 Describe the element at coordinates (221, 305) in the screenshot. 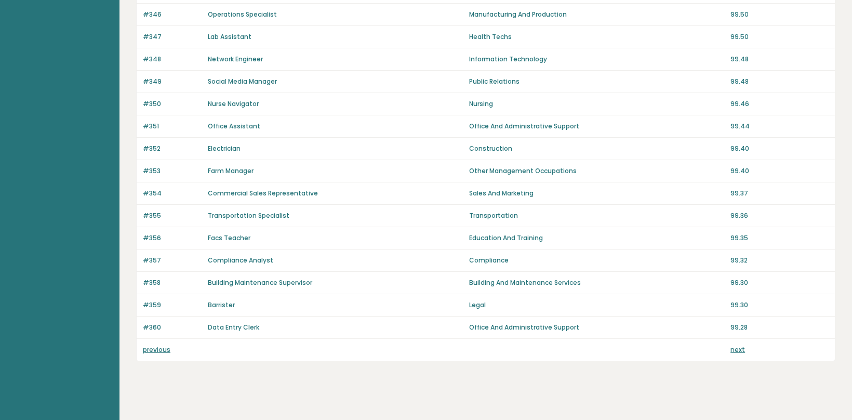

I see `a: Barrister` at that location.